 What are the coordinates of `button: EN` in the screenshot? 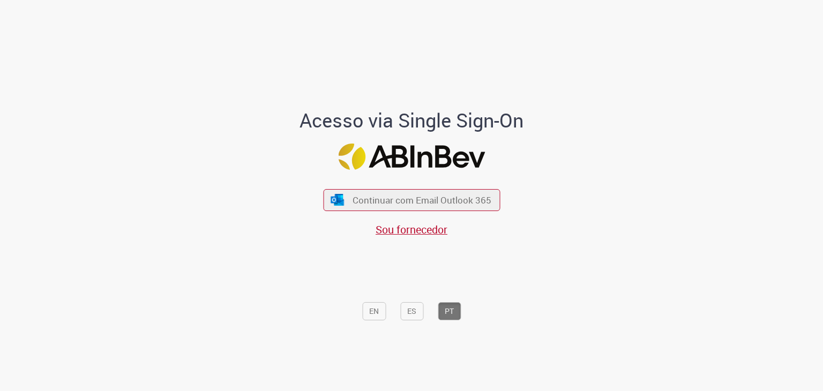 It's located at (374, 311).